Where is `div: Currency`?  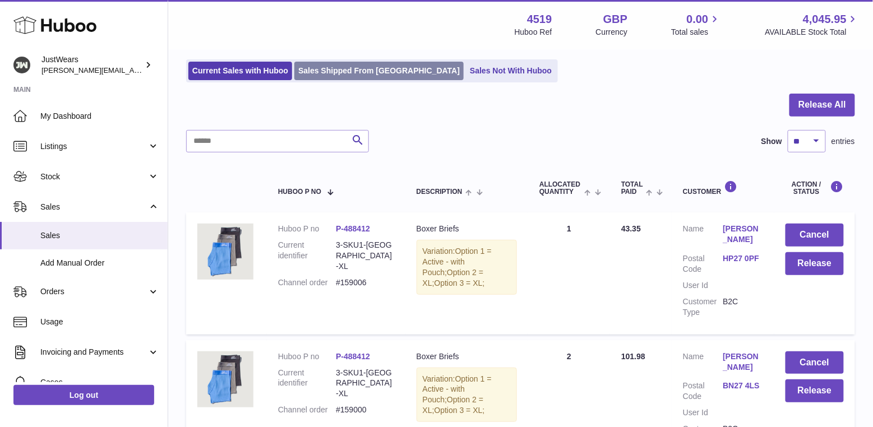 div: Currency is located at coordinates (611, 32).